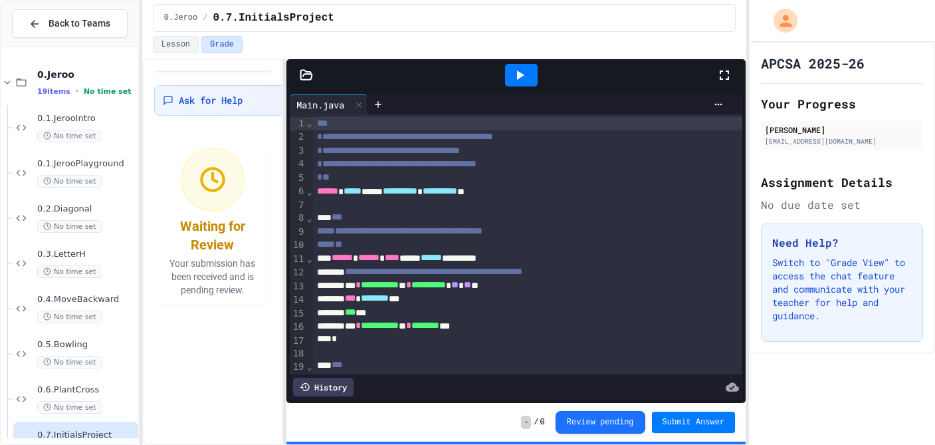 This screenshot has width=935, height=445. Describe the element at coordinates (213, 276) in the screenshot. I see `p: Your submission has been received and is pending review.` at that location.